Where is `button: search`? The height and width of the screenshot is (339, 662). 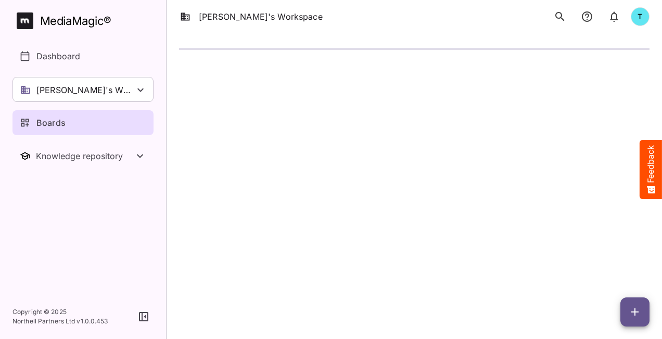 button: search is located at coordinates (560, 17).